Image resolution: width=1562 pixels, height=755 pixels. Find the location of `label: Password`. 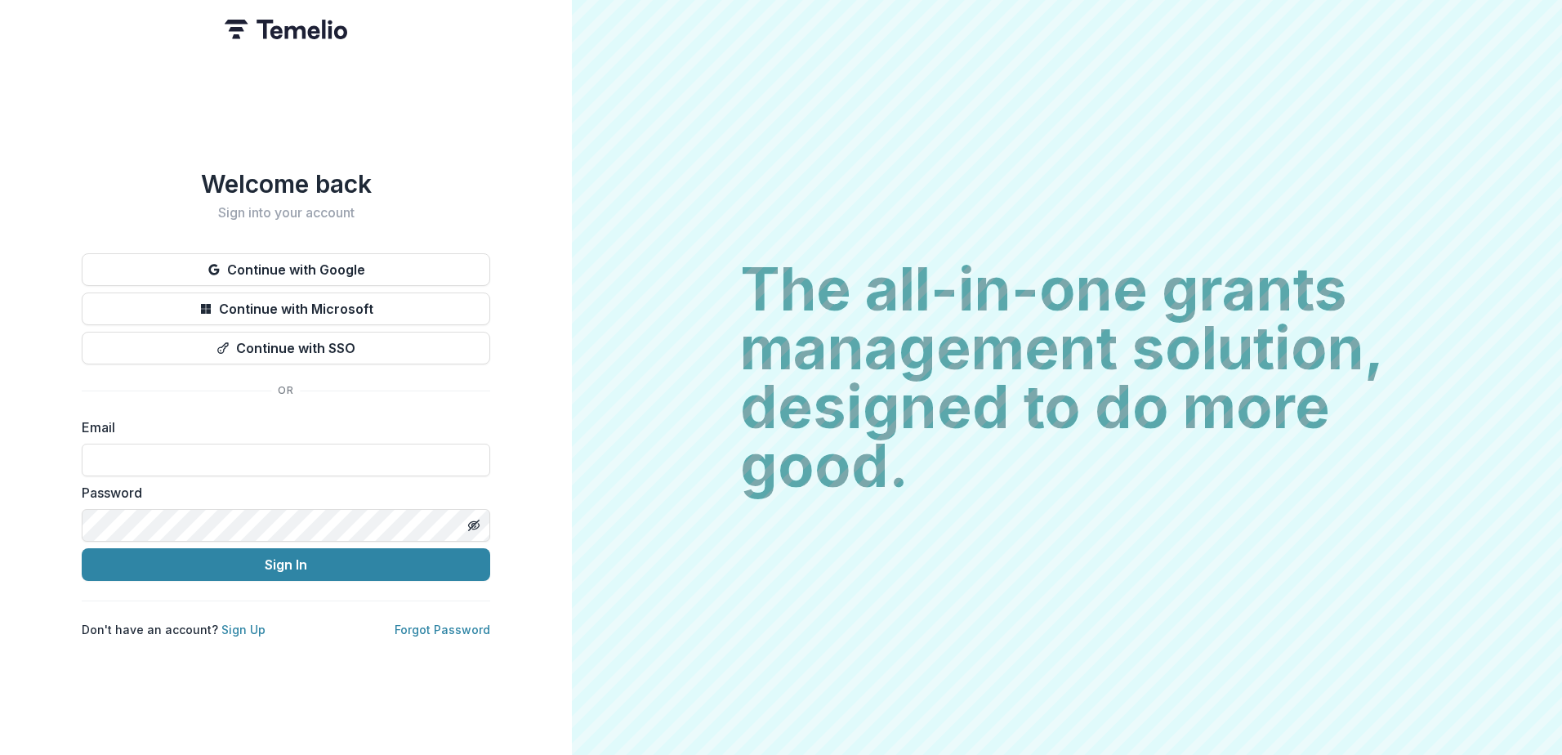

label: Password is located at coordinates (281, 493).